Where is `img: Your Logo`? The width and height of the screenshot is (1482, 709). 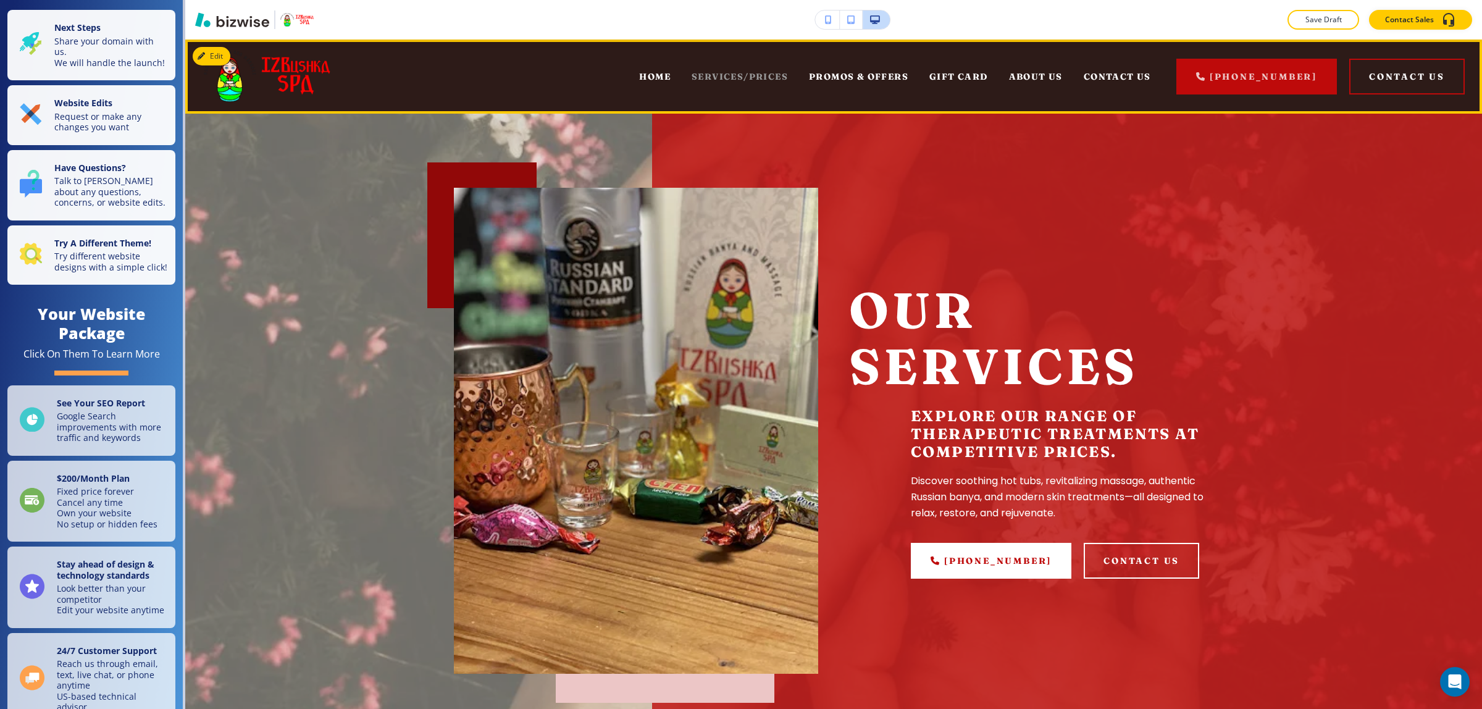
img: Your Logo is located at coordinates (297, 20).